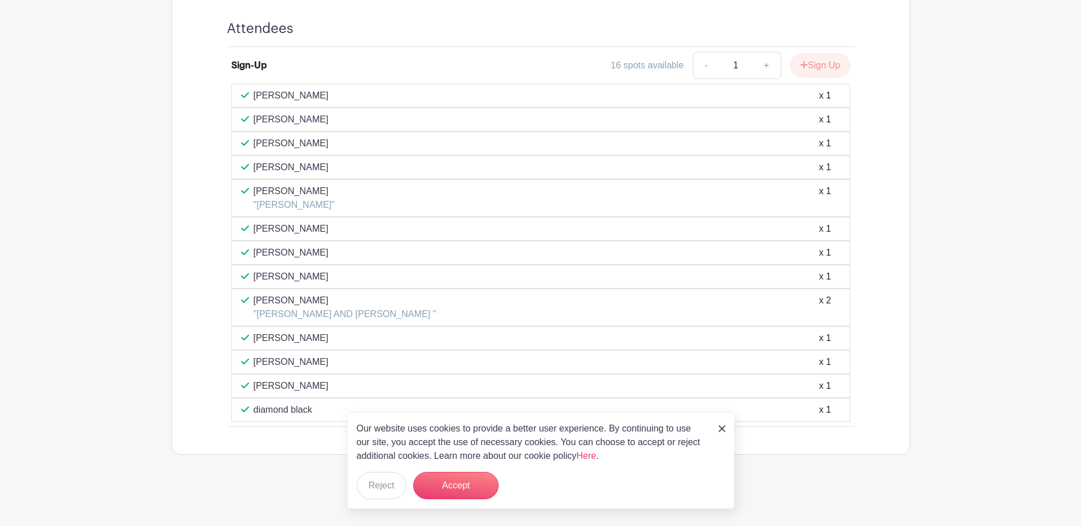 The height and width of the screenshot is (526, 1081). What do you see at coordinates (820, 66) in the screenshot?
I see `button: Sign Up` at bounding box center [820, 66].